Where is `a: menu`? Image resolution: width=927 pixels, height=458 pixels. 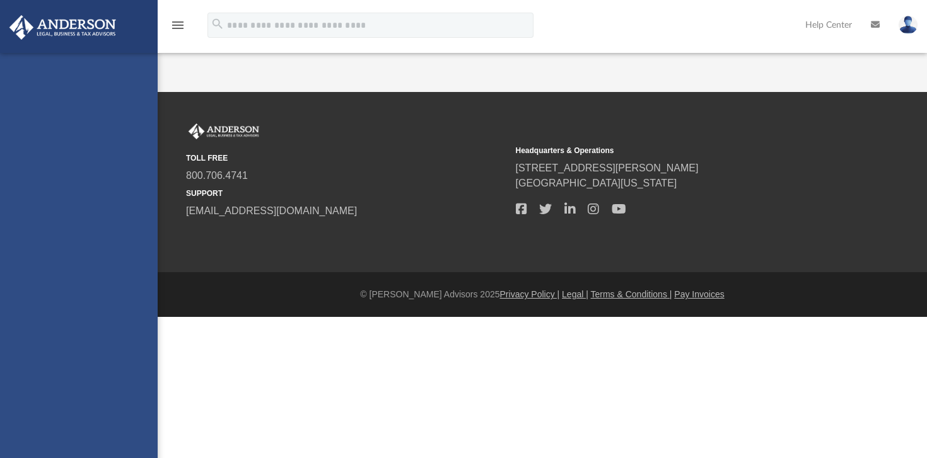 a: menu is located at coordinates (178, 28).